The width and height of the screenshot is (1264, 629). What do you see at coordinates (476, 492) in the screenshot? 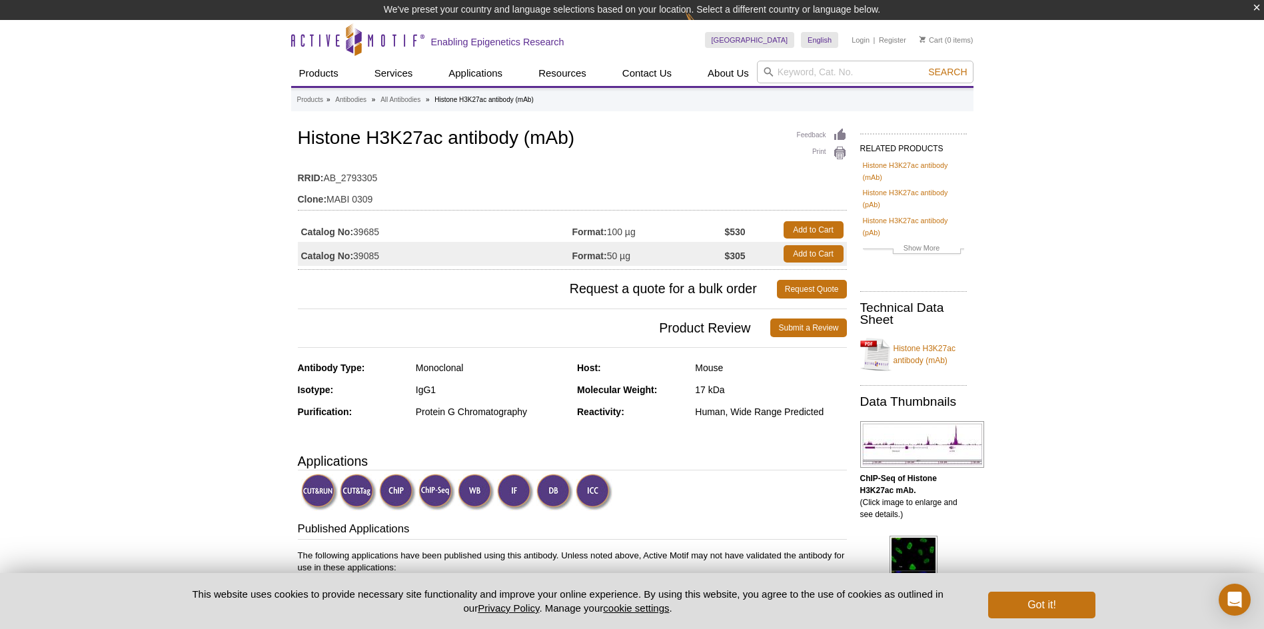
I see `img: Western Blot Validated` at bounding box center [476, 492].